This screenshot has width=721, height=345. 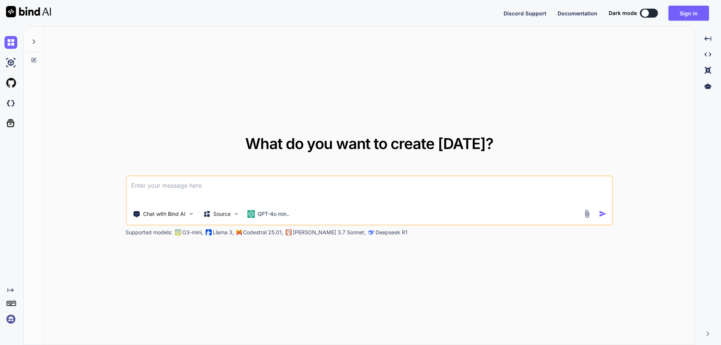 What do you see at coordinates (251, 214) in the screenshot?
I see `img: GPT-4o mini` at bounding box center [251, 214].